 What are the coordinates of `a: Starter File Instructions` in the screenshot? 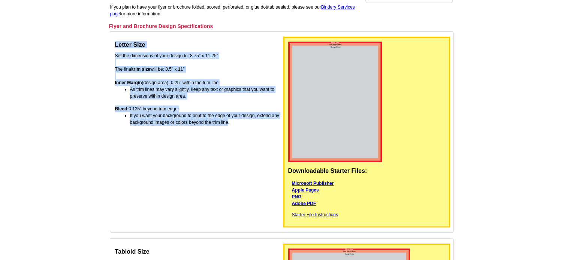 It's located at (315, 215).